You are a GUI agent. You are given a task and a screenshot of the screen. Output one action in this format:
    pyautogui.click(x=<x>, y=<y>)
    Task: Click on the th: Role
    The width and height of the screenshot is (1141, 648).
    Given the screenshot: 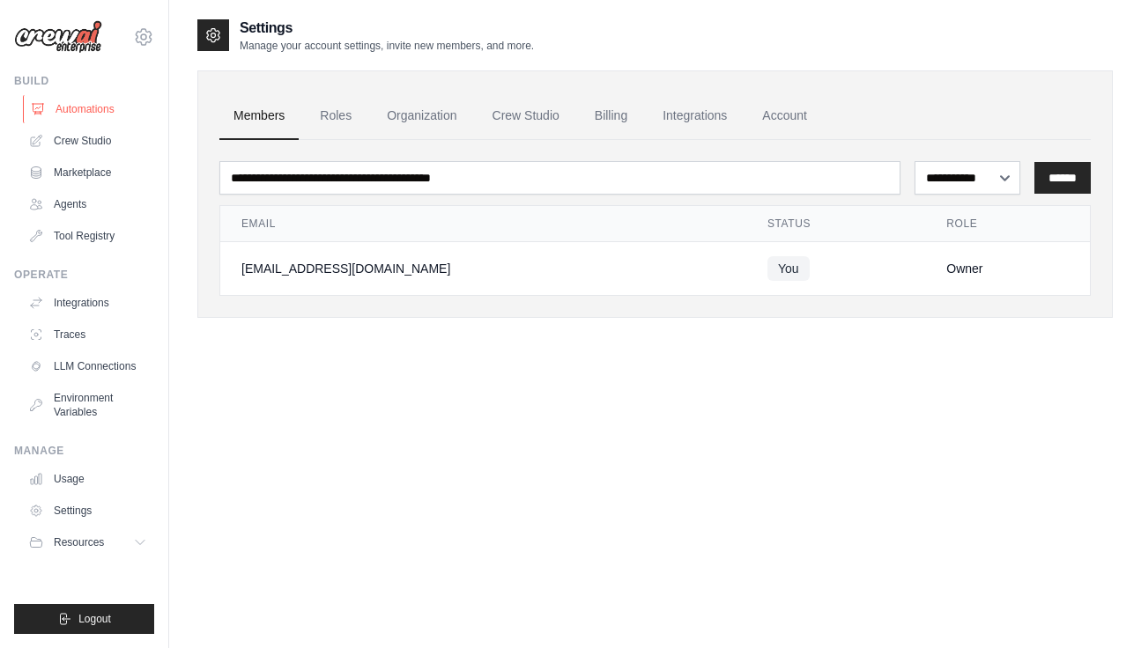 What is the action you would take?
    pyautogui.click(x=1007, y=224)
    